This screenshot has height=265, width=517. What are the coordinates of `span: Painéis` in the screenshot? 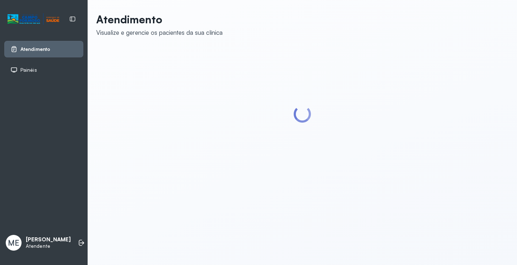 It's located at (29, 70).